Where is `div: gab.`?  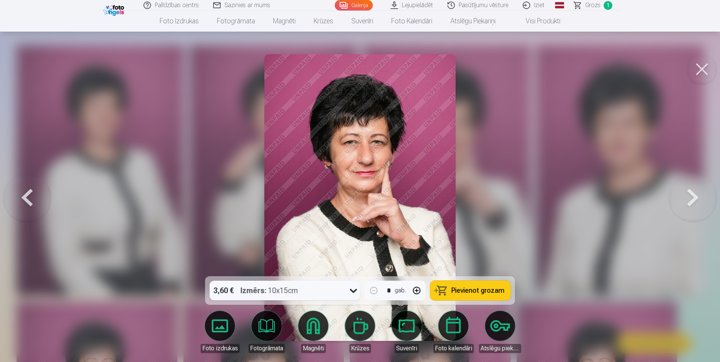
div: gab. is located at coordinates (401, 291).